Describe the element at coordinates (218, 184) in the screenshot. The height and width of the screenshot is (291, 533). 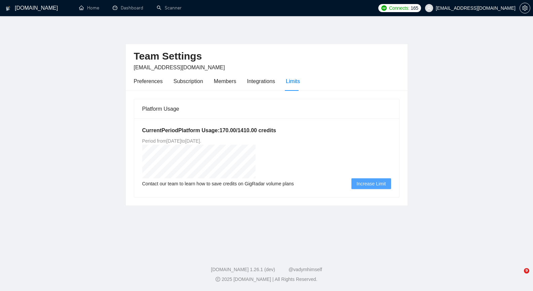
I see `span: Contact our team to learn how to save credits on GigRadar volume plans` at that location.